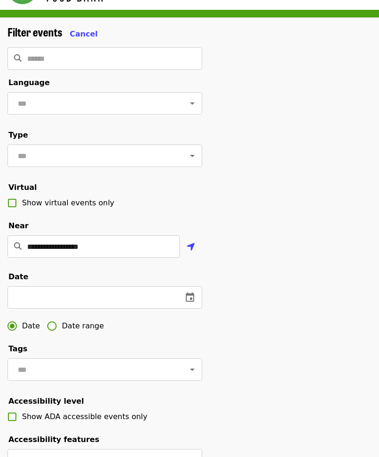 The height and width of the screenshot is (457, 379). Describe the element at coordinates (84, 35) in the screenshot. I see `button: Cancel` at that location.